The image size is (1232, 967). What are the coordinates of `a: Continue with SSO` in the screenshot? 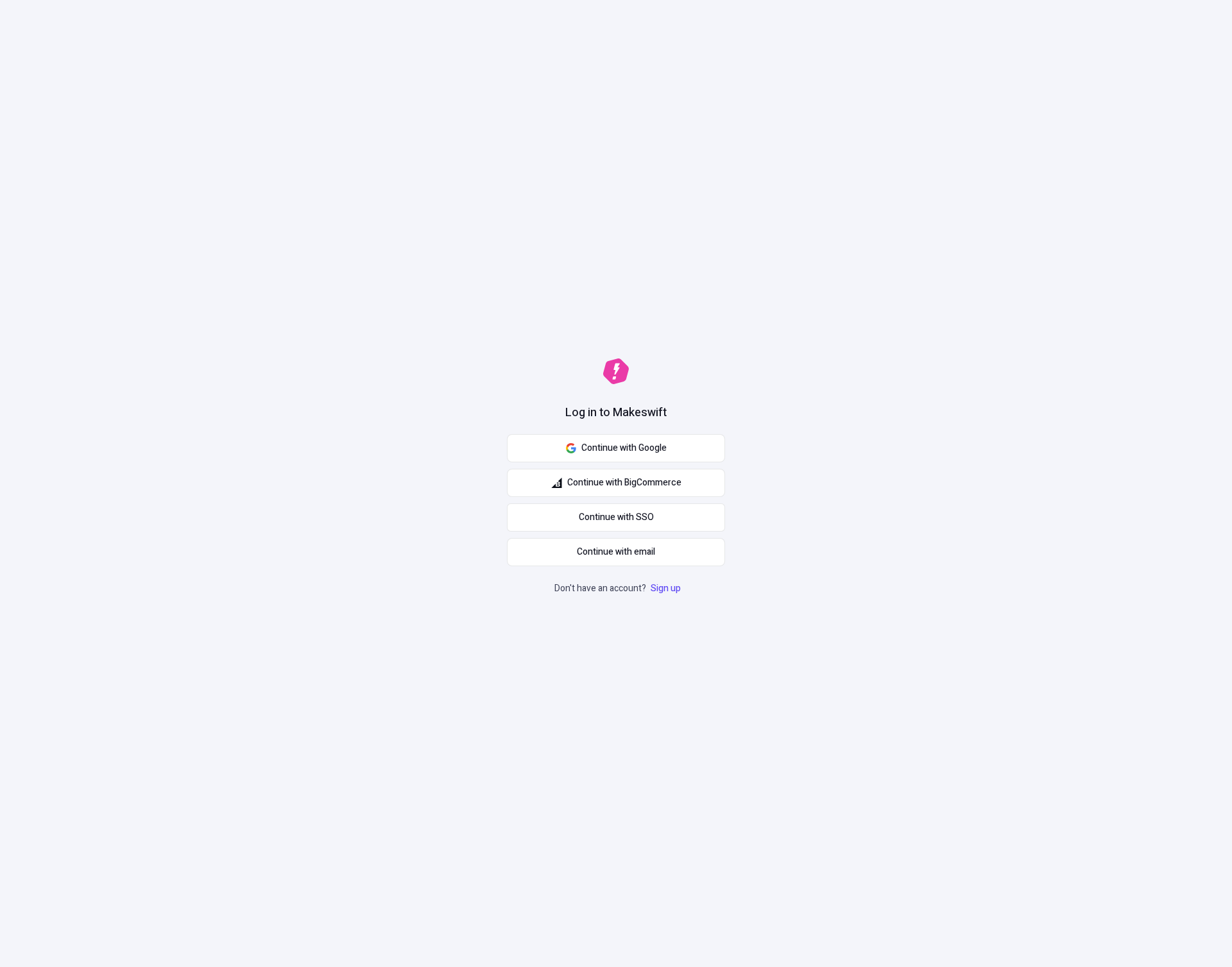 It's located at (616, 518).